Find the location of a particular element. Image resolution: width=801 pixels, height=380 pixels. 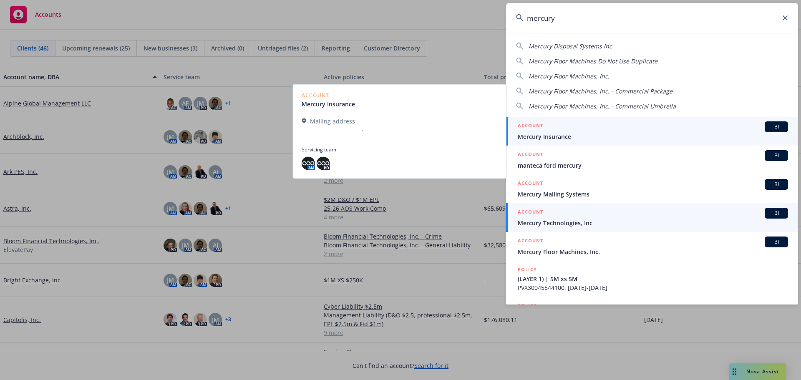

a: ACCOUNTBIMercury Floor Machines, Inc. is located at coordinates (652, 246).